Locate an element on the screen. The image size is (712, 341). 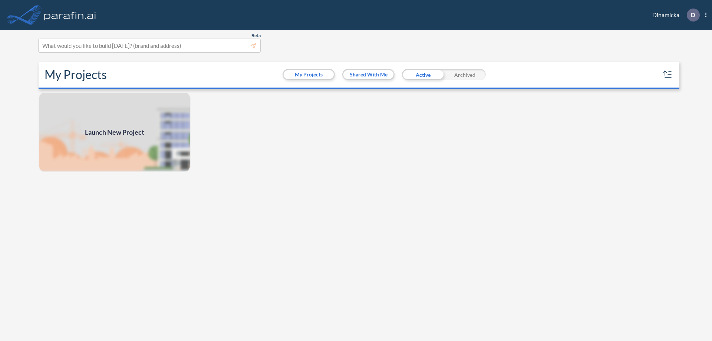
div: Dinamicka is located at coordinates (674, 15).